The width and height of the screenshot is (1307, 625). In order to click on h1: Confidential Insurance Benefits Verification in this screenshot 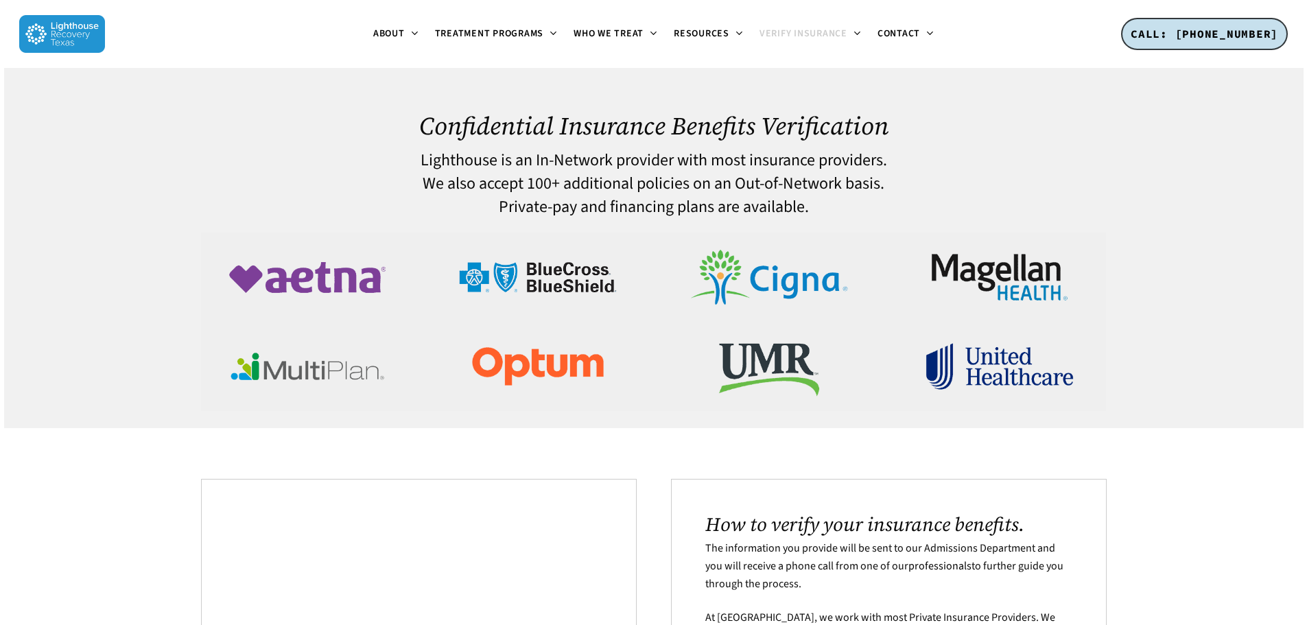, I will do `click(653, 126)`.